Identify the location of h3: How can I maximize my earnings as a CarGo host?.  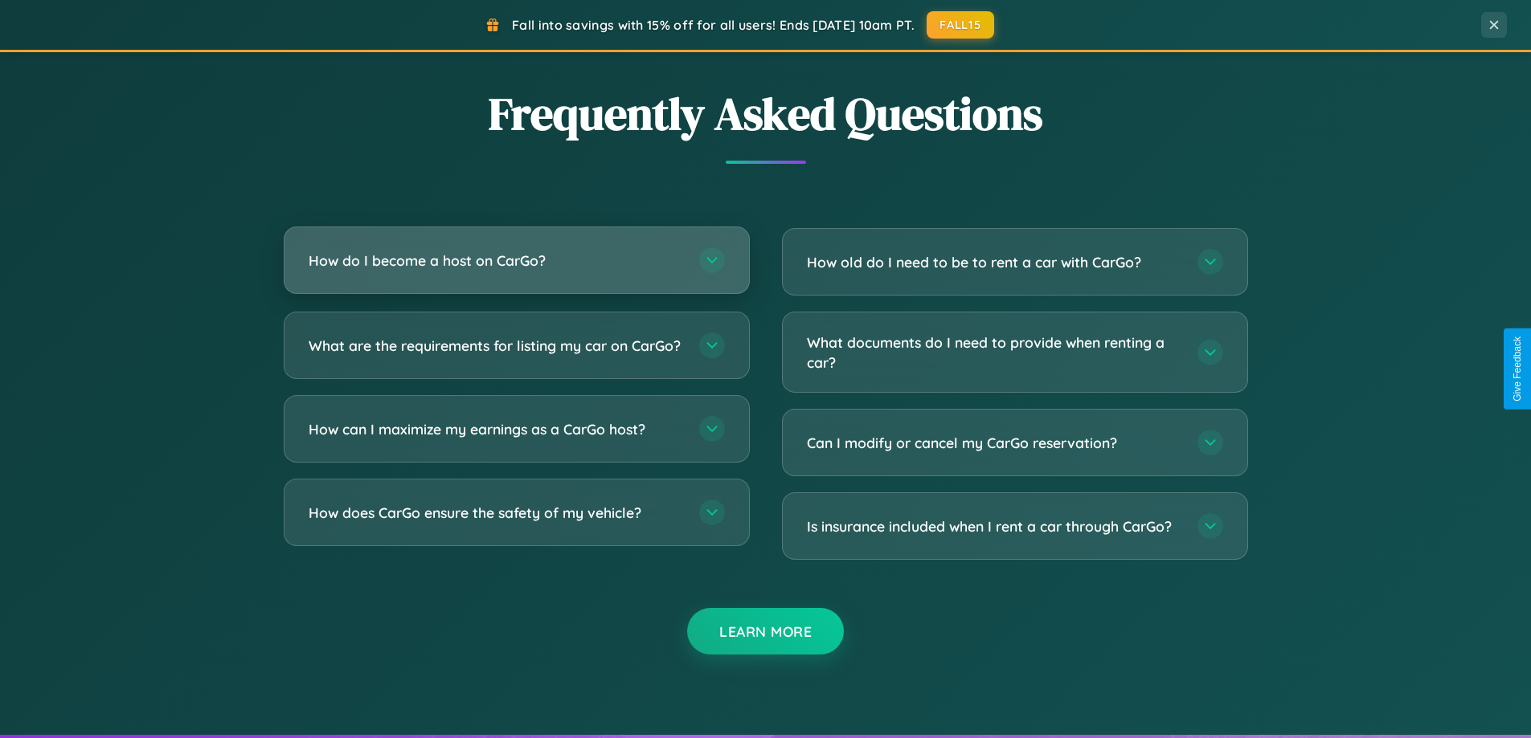
(496, 429).